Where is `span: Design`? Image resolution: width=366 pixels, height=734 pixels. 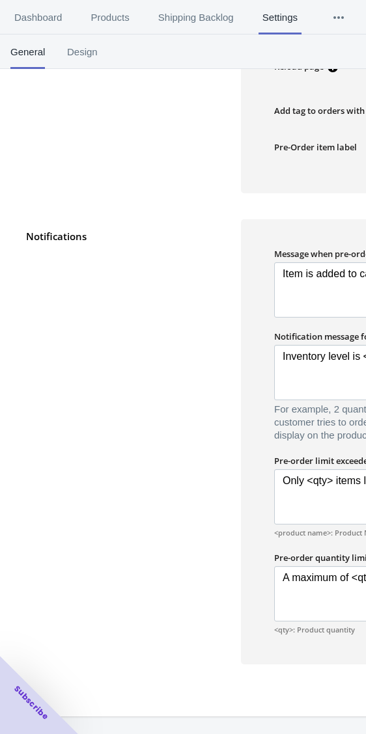 span: Design is located at coordinates (82, 52).